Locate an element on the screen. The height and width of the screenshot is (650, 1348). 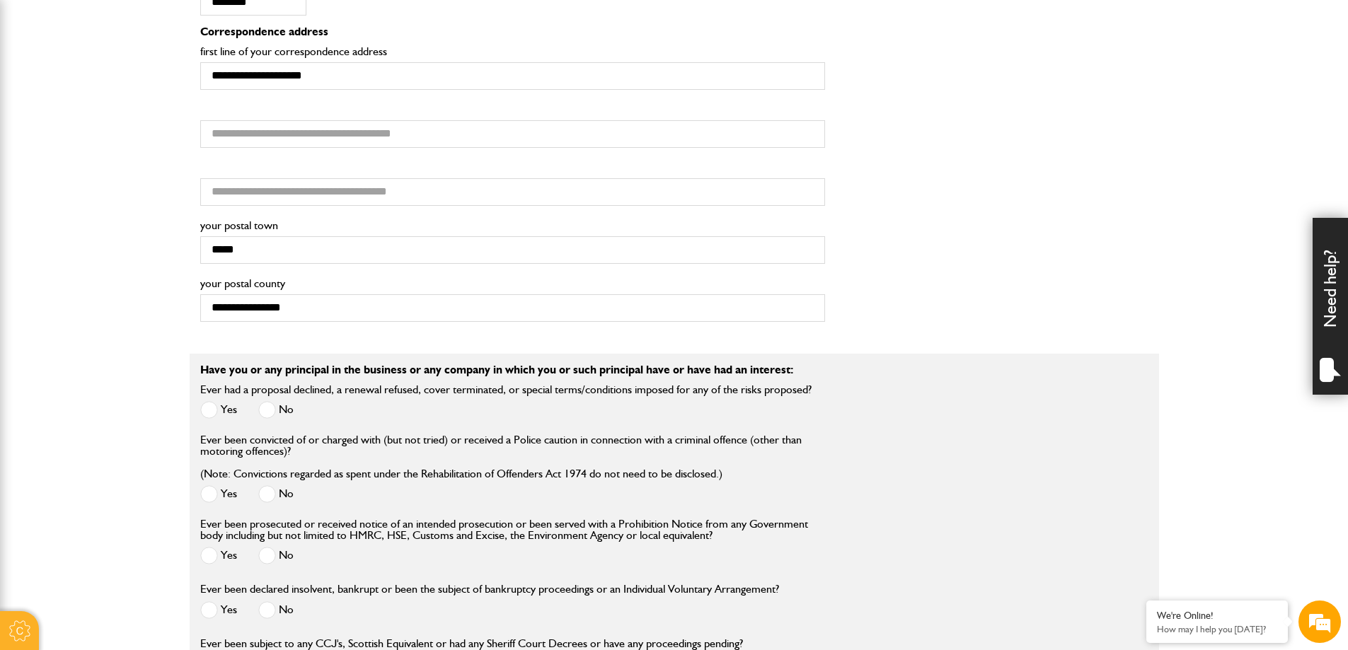
input: Enter your email address is located at coordinates (138, 188).